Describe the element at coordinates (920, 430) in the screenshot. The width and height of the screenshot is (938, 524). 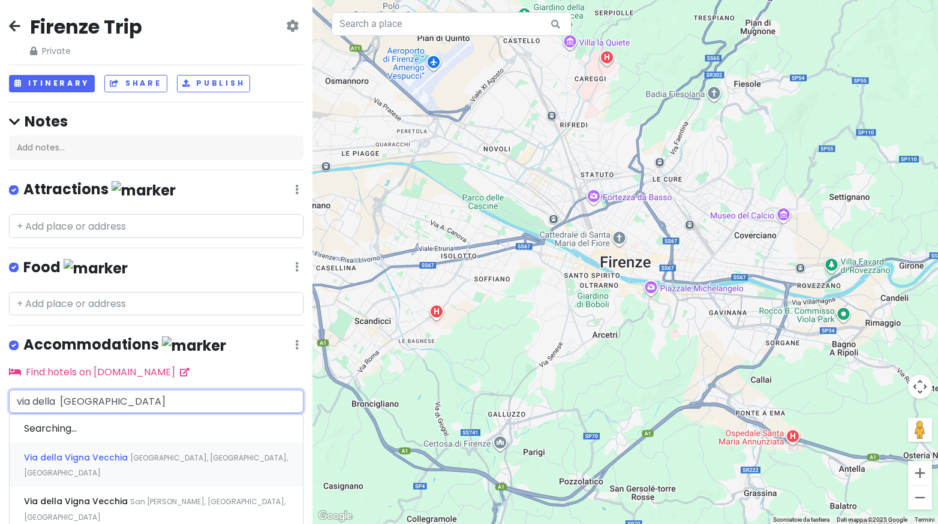
I see `button: Trascina Pegman sulla mappa per aprire Street View` at that location.